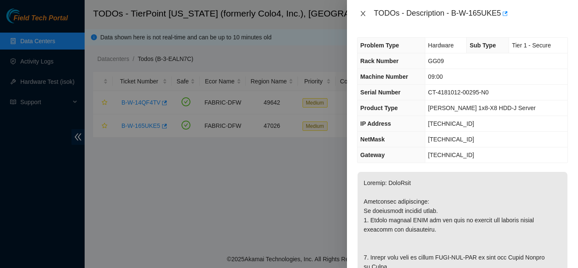 The height and width of the screenshot is (268, 578). What do you see at coordinates (435, 77) in the screenshot?
I see `span: 09:00` at bounding box center [435, 77].